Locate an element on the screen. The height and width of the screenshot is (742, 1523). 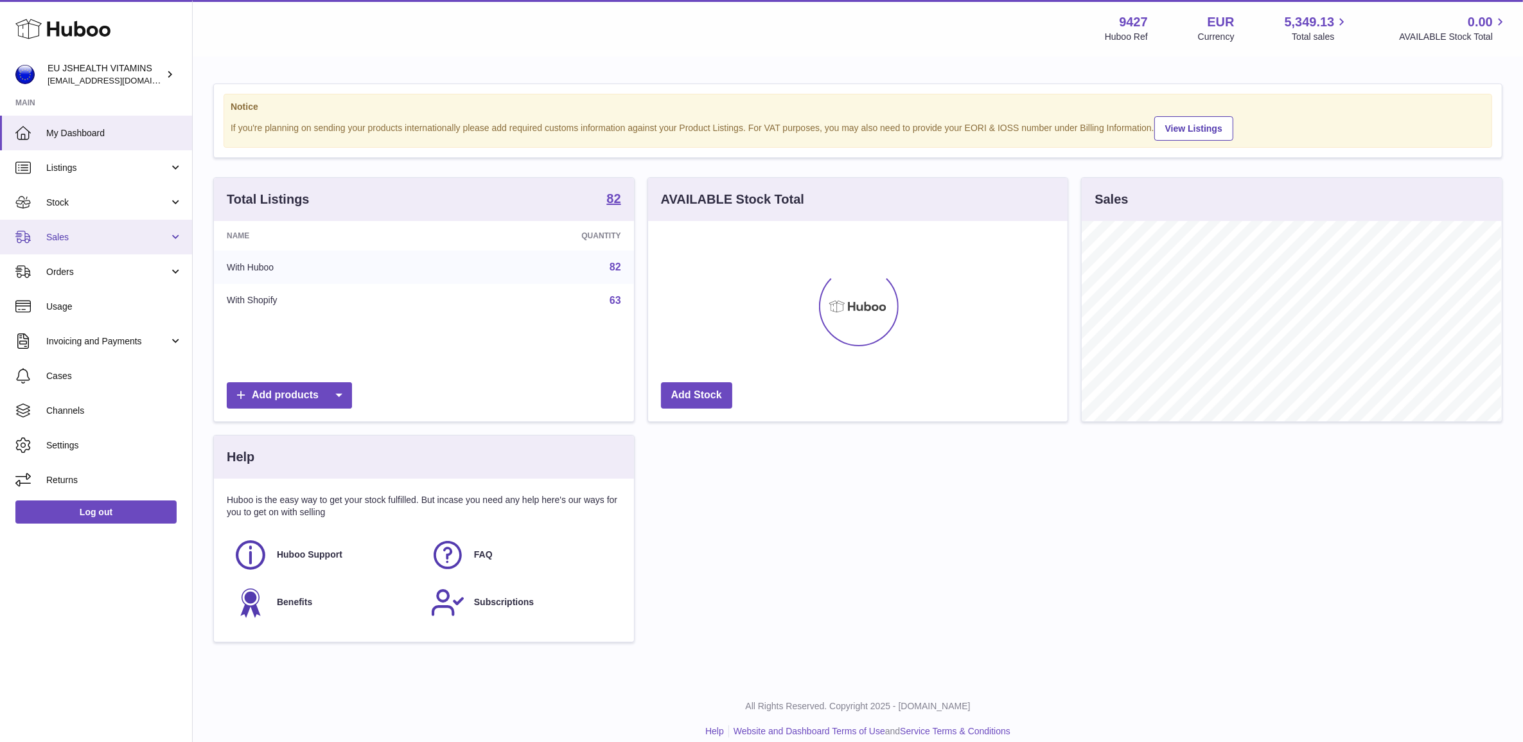
span: 0.00 is located at coordinates (1480, 22).